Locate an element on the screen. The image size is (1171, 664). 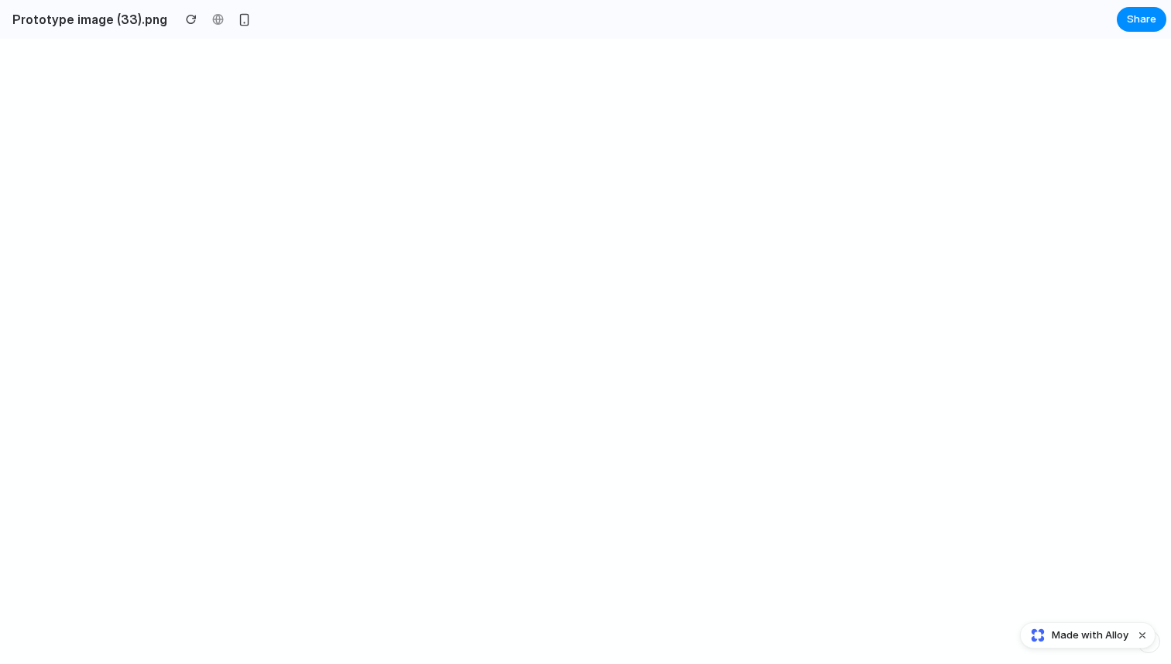
button: Dismiss watermark is located at coordinates (1142, 635).